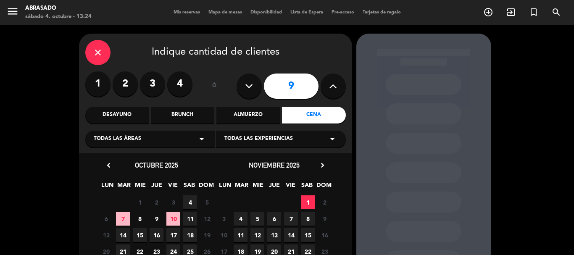 This screenshot has width=574, height=255. Describe the element at coordinates (156, 165) in the screenshot. I see `span: octubre 2025` at that location.